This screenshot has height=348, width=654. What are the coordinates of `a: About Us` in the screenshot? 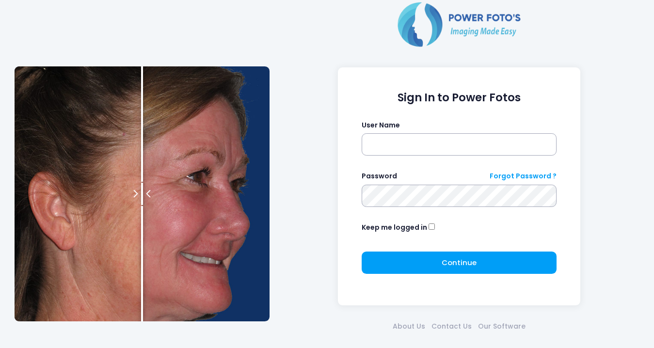 It's located at (409, 326).